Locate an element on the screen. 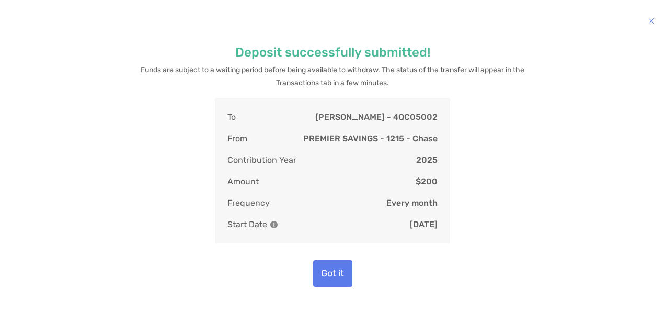 Image resolution: width=665 pixels, height=311 pixels. p: From is located at coordinates (238, 138).